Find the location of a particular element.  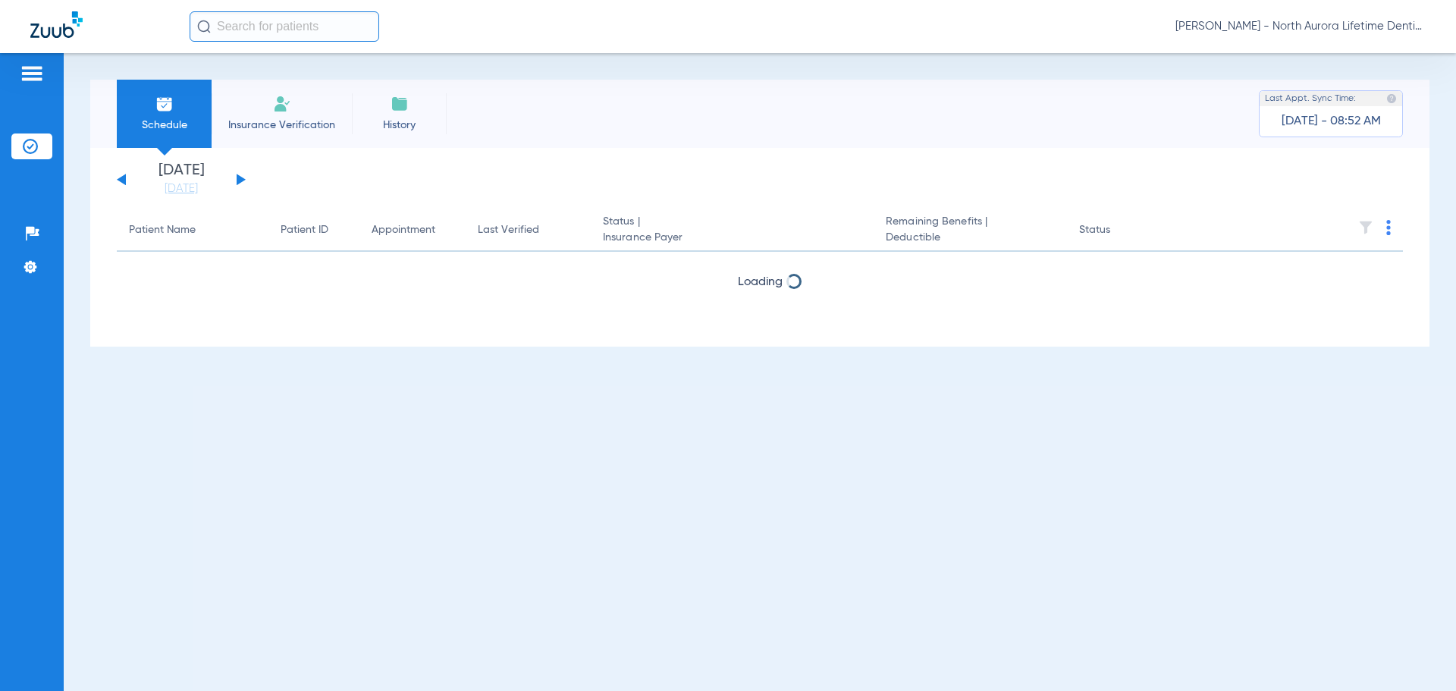

span: History is located at coordinates (399, 125).